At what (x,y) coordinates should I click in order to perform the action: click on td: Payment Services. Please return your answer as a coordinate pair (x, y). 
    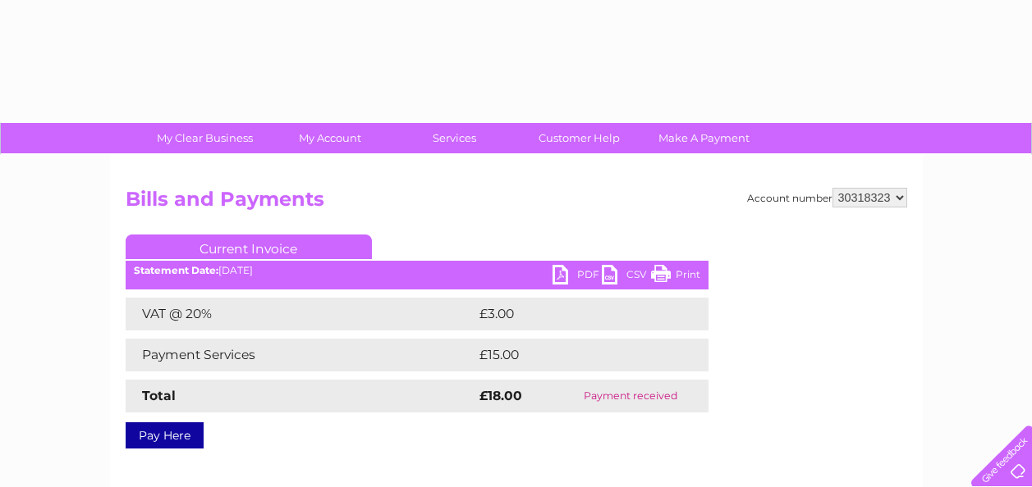
    Looking at the image, I should click on (300, 355).